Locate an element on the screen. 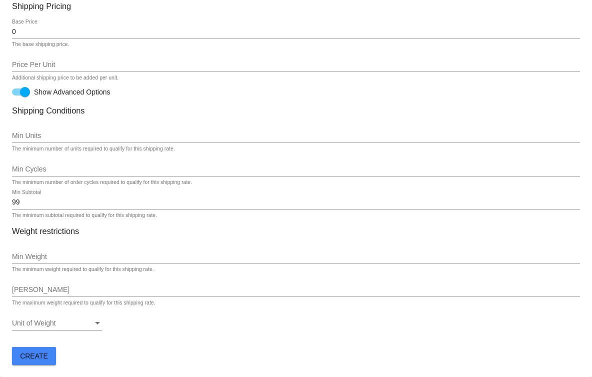 This screenshot has width=592, height=377. h3: Shipping Conditions is located at coordinates (296, 111).